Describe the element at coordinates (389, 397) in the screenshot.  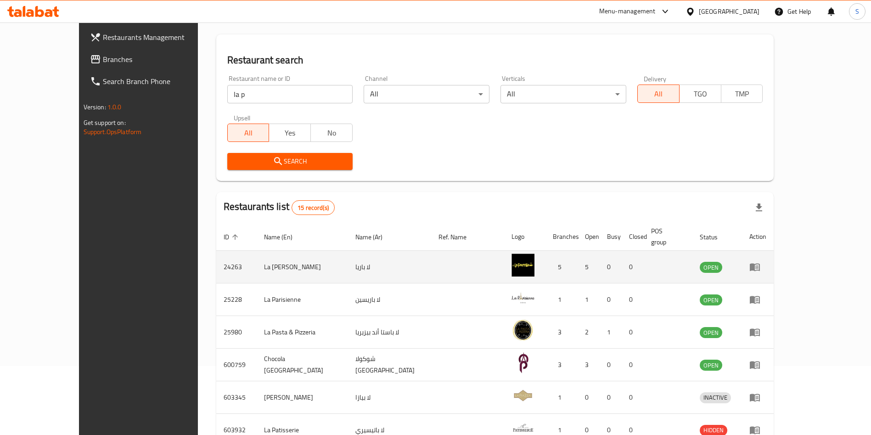
I see `td: لا بيازا` at that location.